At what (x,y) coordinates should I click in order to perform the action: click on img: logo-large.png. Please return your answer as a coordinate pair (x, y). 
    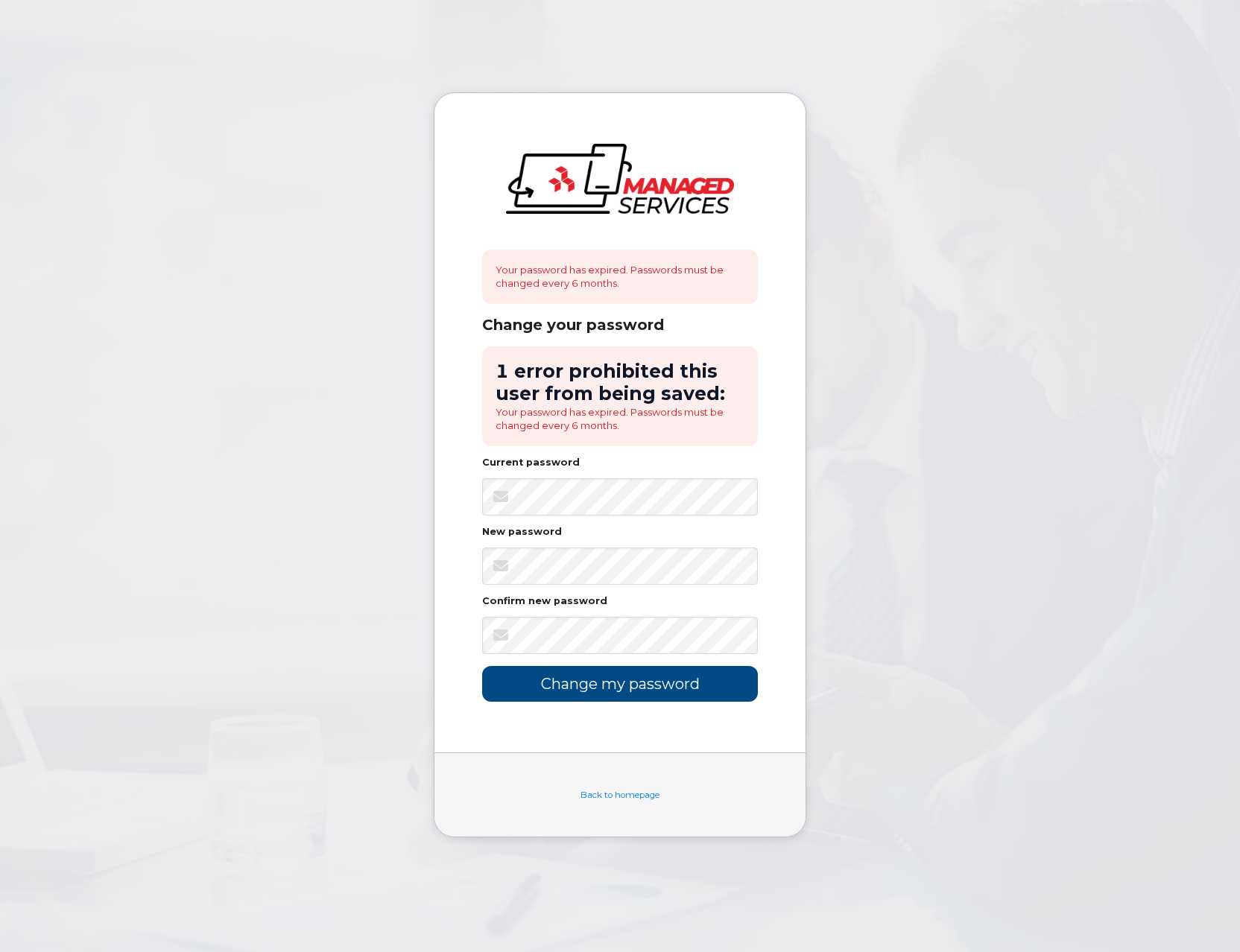
    Looking at the image, I should click on (620, 179).